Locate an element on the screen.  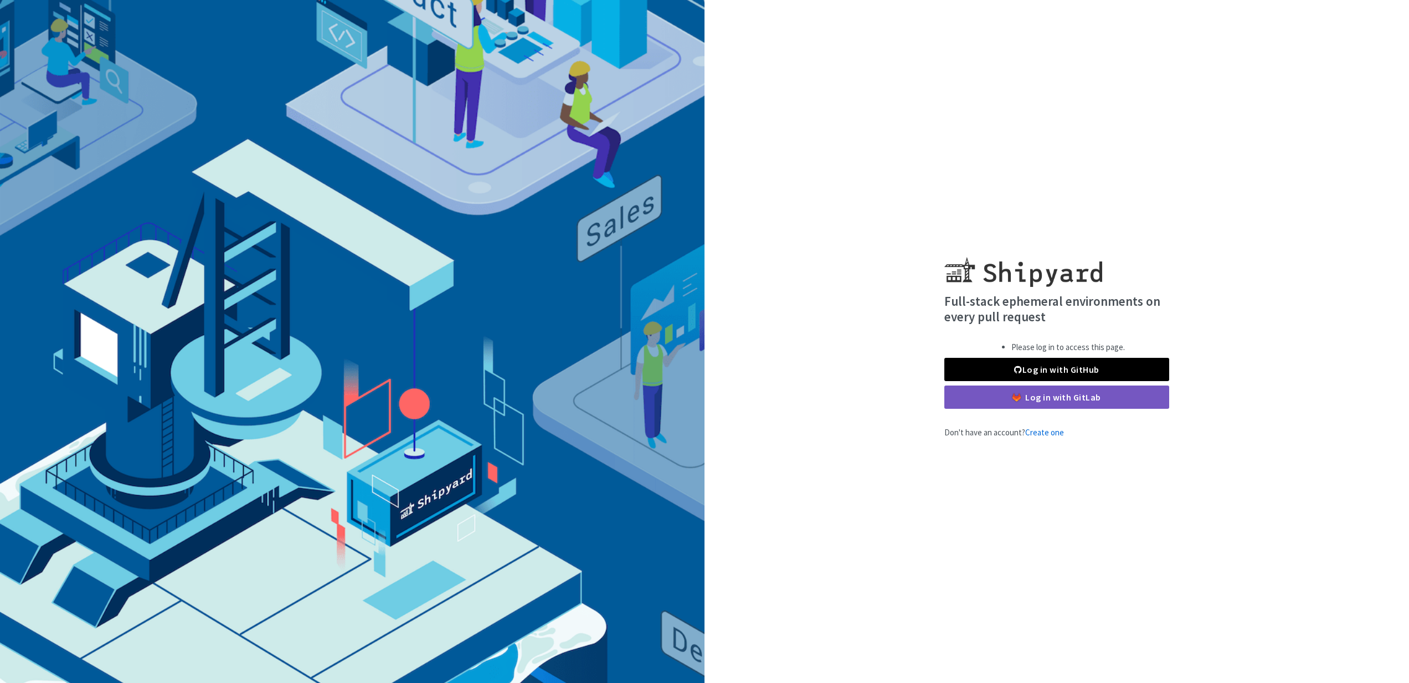
a: Create one is located at coordinates (1044, 432).